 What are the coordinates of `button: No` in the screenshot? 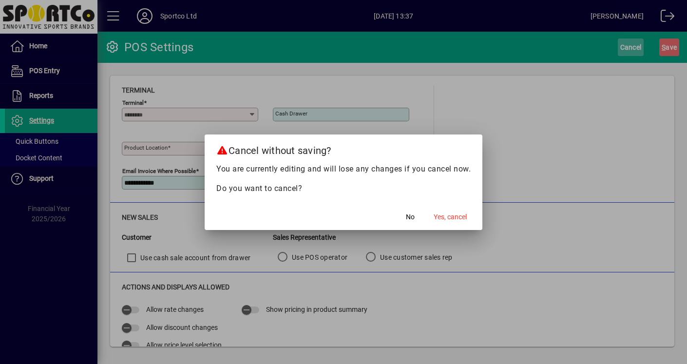 It's located at (410, 217).